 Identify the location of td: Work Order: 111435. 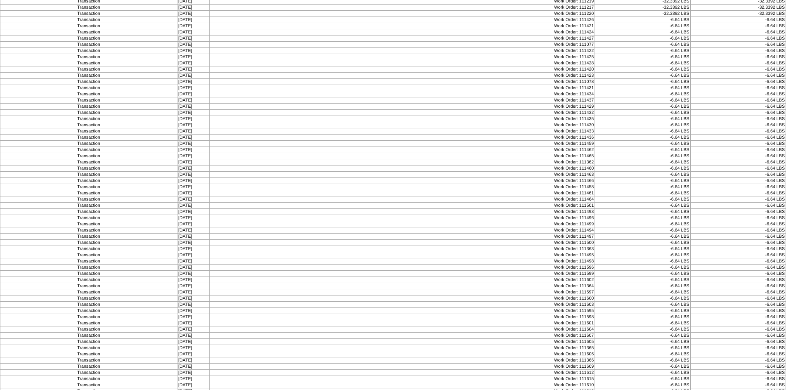
(402, 119).